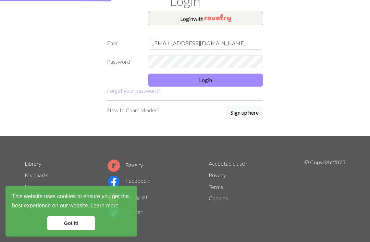 This screenshot has width=370, height=242. I want to click on a: learn more about cookies, so click(104, 206).